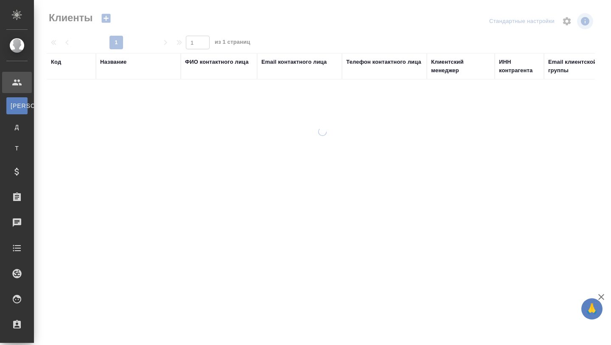  What do you see at coordinates (113, 62) in the screenshot?
I see `div: Название` at bounding box center [113, 62].